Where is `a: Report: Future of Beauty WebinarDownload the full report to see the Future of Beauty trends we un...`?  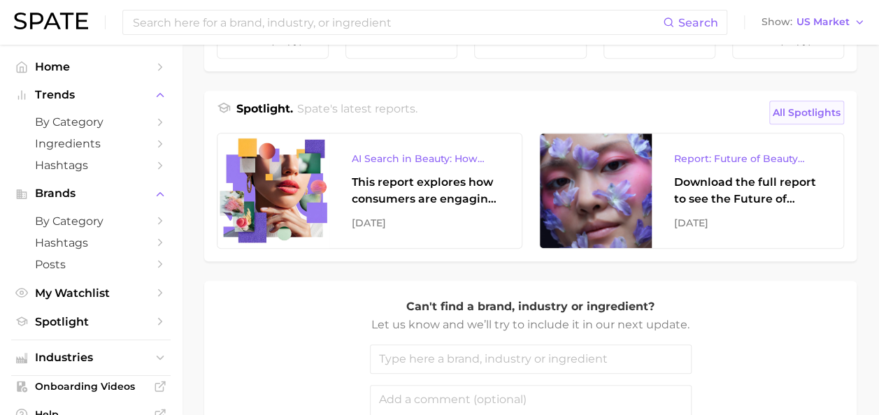
a: Report: Future of Beauty WebinarDownload the full report to see the Future of Beauty trends we un... is located at coordinates (692, 191).